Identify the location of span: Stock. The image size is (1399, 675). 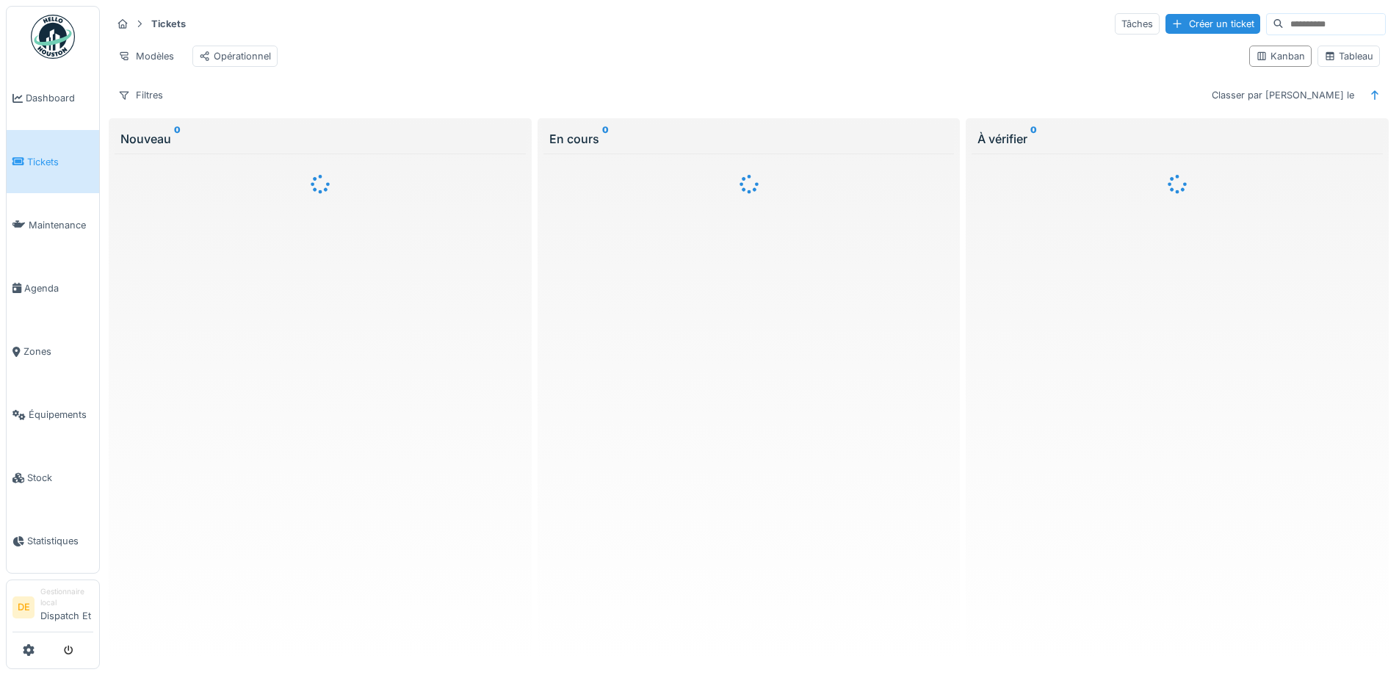
(60, 477).